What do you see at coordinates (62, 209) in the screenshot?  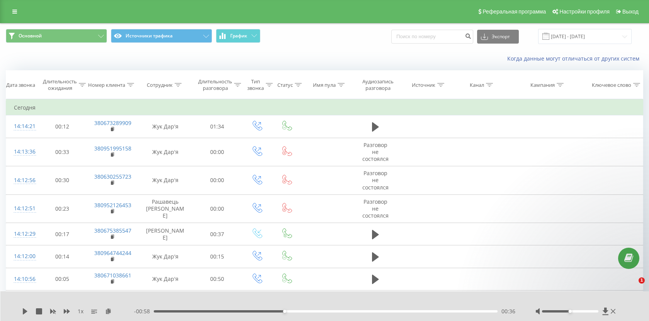 I see `td: 00:23` at bounding box center [62, 209].